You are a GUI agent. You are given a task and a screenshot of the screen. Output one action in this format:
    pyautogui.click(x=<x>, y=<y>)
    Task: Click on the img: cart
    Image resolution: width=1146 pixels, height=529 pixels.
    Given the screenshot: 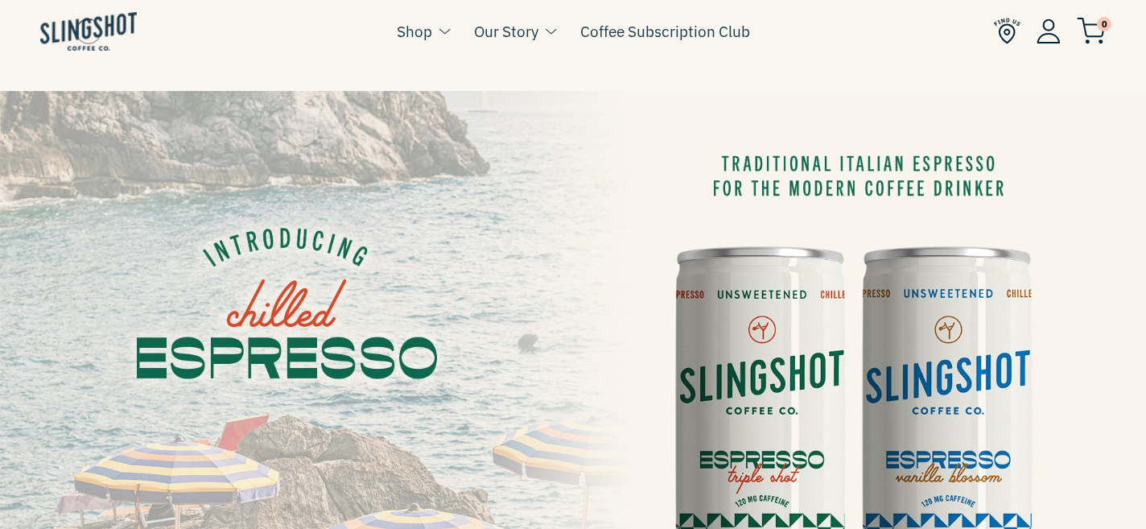 What is the action you would take?
    pyautogui.click(x=1091, y=31)
    